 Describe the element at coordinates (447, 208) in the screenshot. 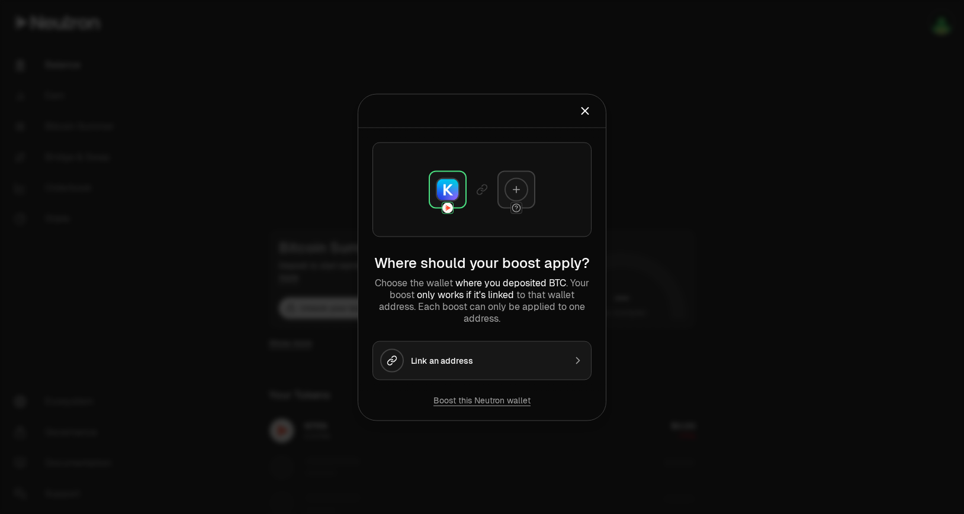

I see `img: Neutron Logo` at that location.